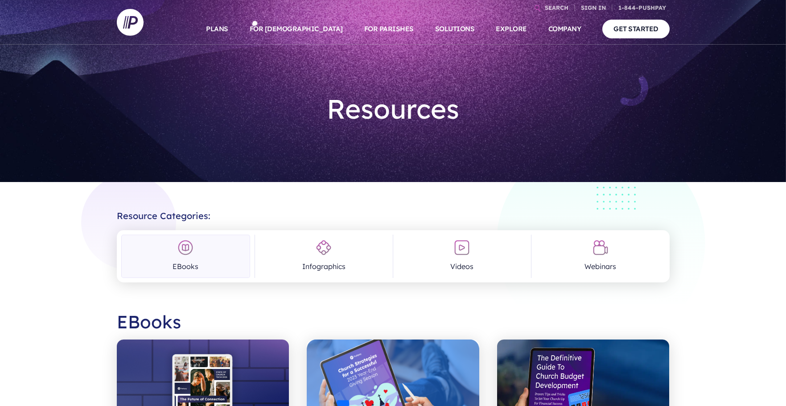  I want to click on h2: EBooks, so click(393, 321).